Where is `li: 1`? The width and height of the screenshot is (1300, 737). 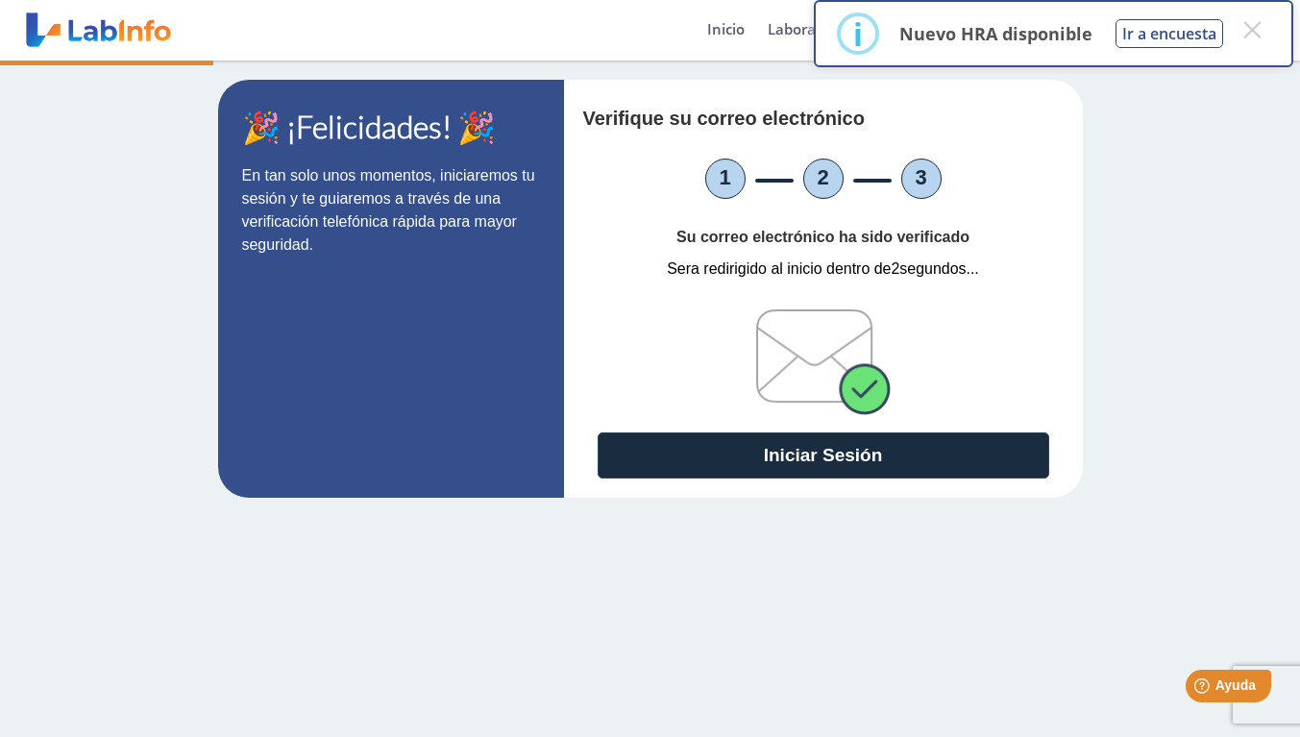
li: 1 is located at coordinates (726, 179).